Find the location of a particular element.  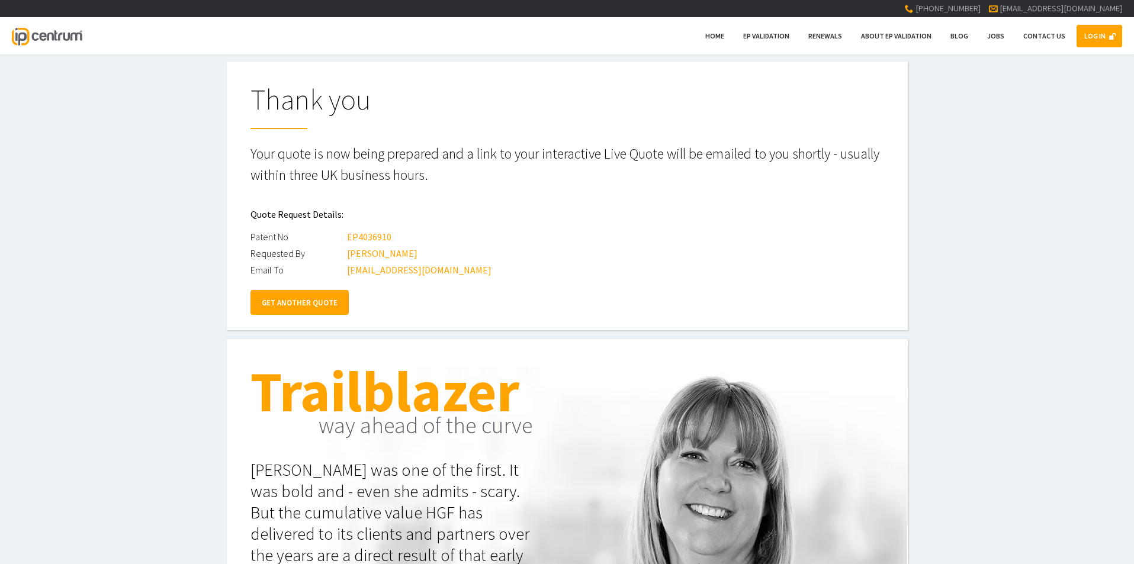

a: Renewals is located at coordinates (825, 36).